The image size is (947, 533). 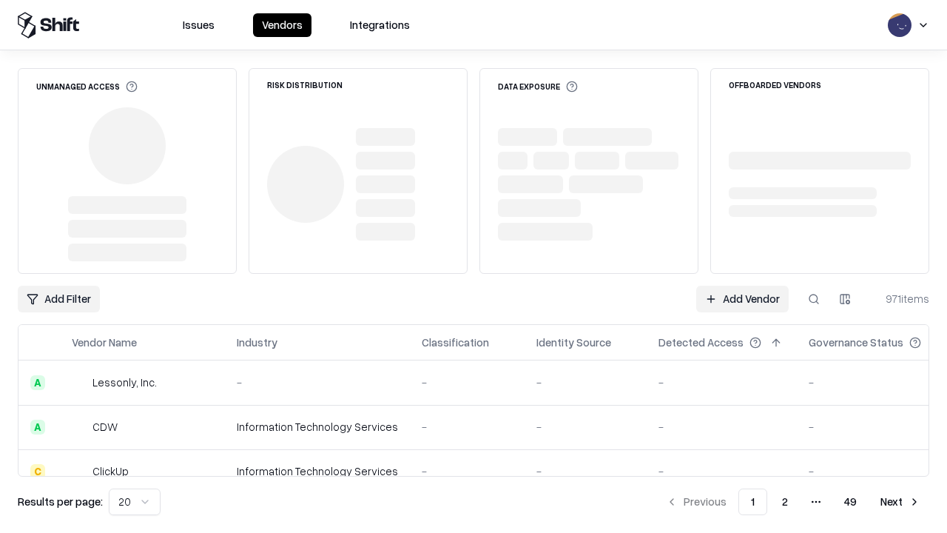 I want to click on div: Data Exposure, so click(x=538, y=87).